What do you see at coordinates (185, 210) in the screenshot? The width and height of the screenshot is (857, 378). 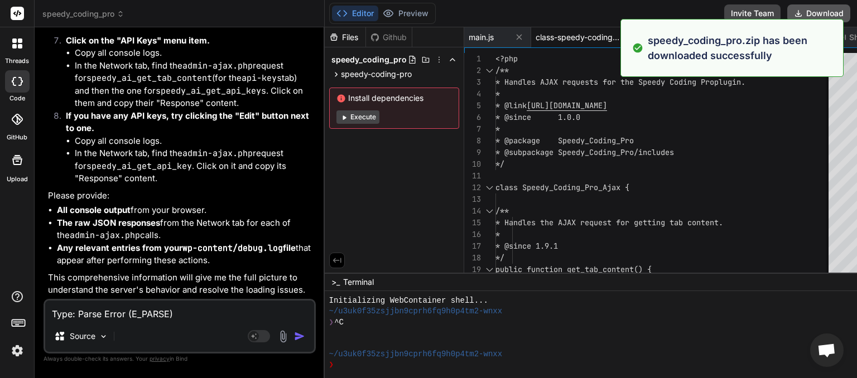 I see `li: from your browser.` at bounding box center [185, 210].